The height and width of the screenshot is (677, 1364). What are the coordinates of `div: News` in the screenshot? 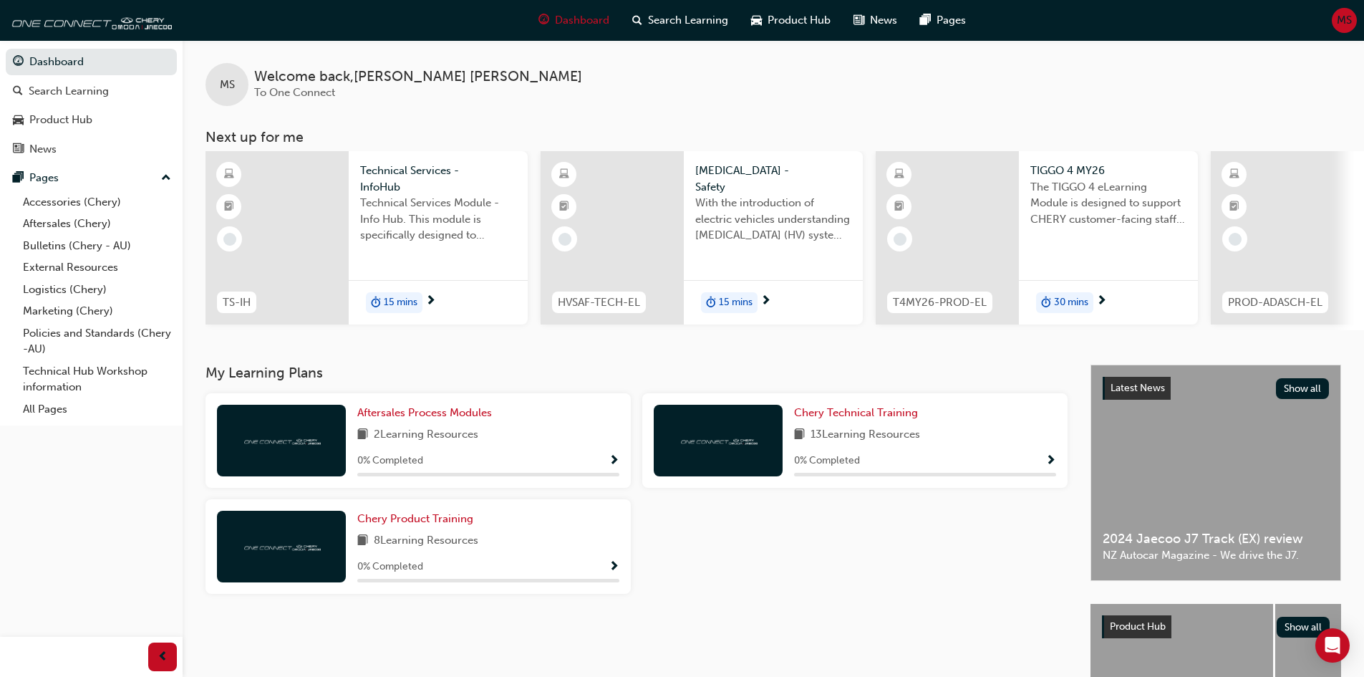 It's located at (43, 149).